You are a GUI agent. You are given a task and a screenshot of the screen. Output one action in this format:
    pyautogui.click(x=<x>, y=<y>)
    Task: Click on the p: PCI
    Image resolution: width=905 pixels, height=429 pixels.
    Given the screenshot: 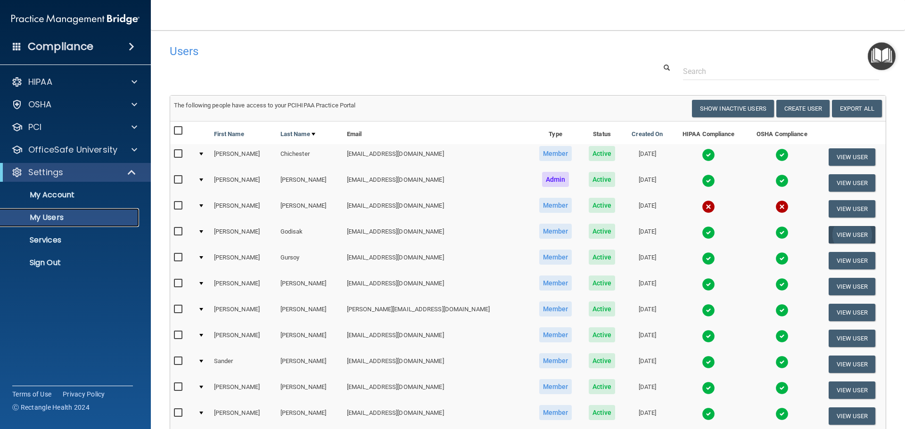 What is the action you would take?
    pyautogui.click(x=35, y=127)
    